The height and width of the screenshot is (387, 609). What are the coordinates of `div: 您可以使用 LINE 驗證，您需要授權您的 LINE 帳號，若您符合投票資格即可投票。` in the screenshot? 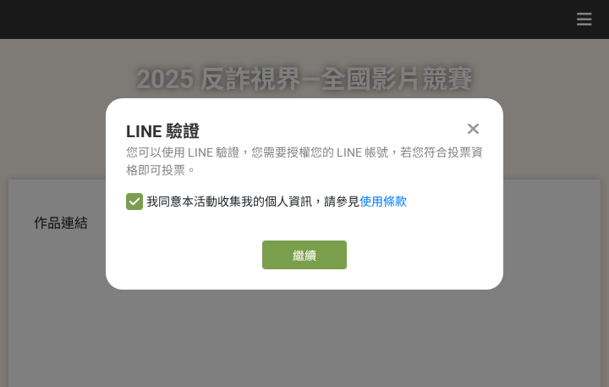 It's located at (305, 162).